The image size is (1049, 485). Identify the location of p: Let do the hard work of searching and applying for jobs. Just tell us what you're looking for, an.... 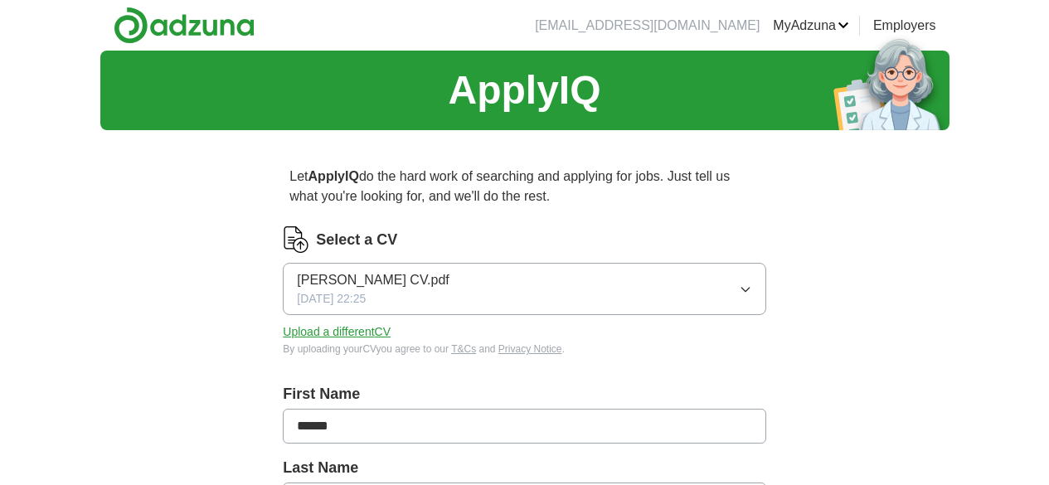
(524, 187).